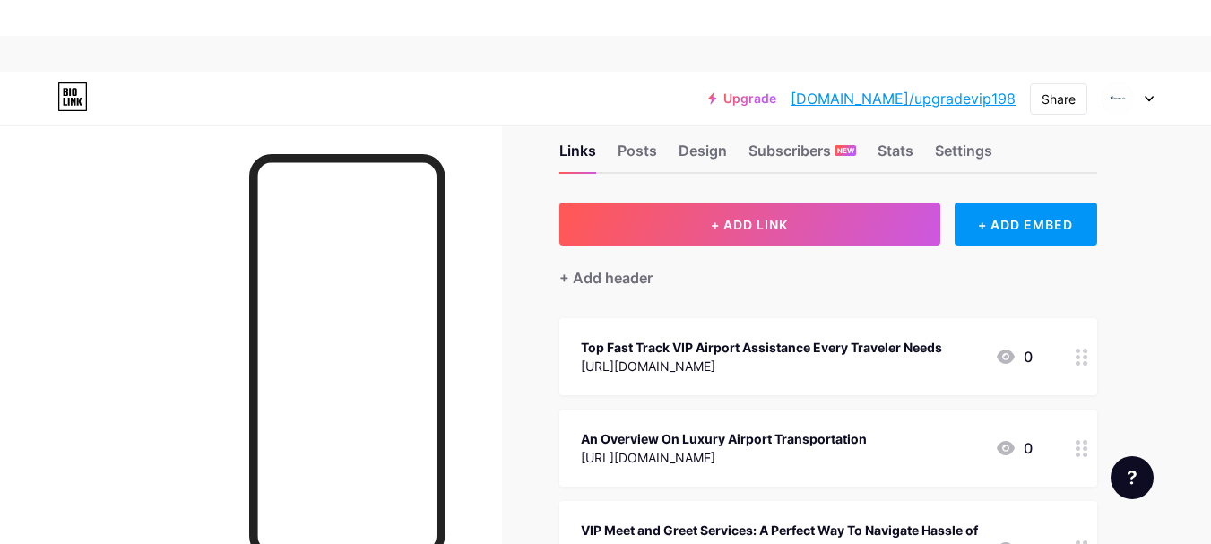 The image size is (1211, 544). What do you see at coordinates (1025, 224) in the screenshot?
I see `div: + ADD EMBED` at bounding box center [1025, 224].